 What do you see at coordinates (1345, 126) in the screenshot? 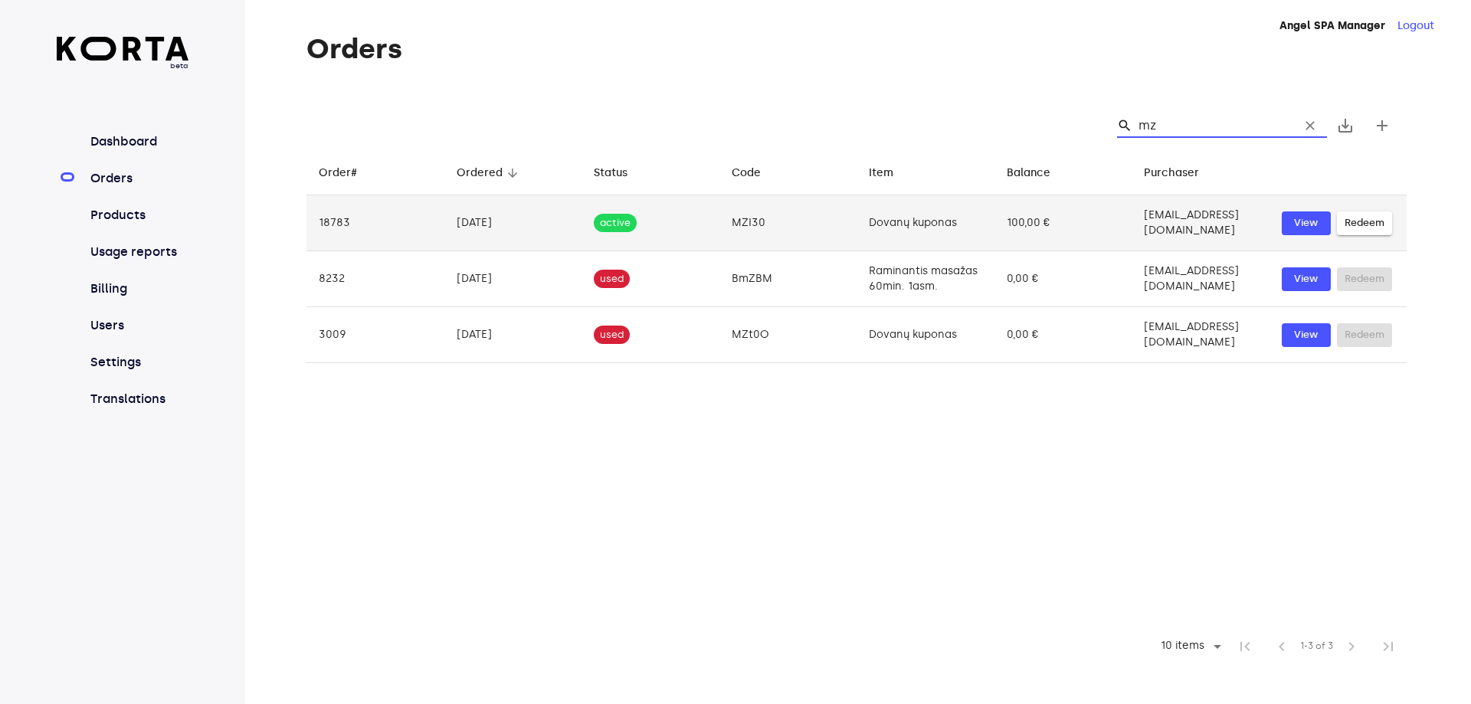
I see `button: Export` at bounding box center [1345, 126].